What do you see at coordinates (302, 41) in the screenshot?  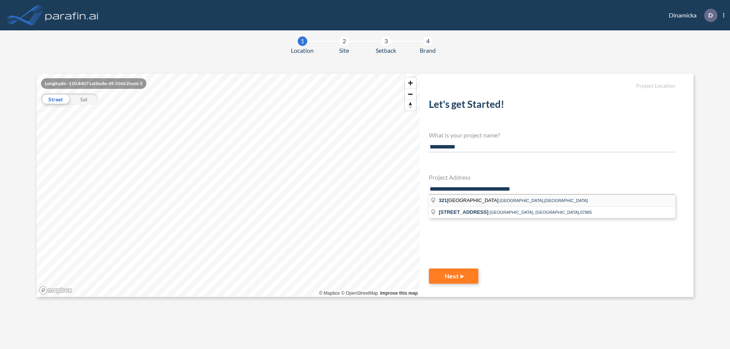 I see `div: 1` at bounding box center [302, 41].